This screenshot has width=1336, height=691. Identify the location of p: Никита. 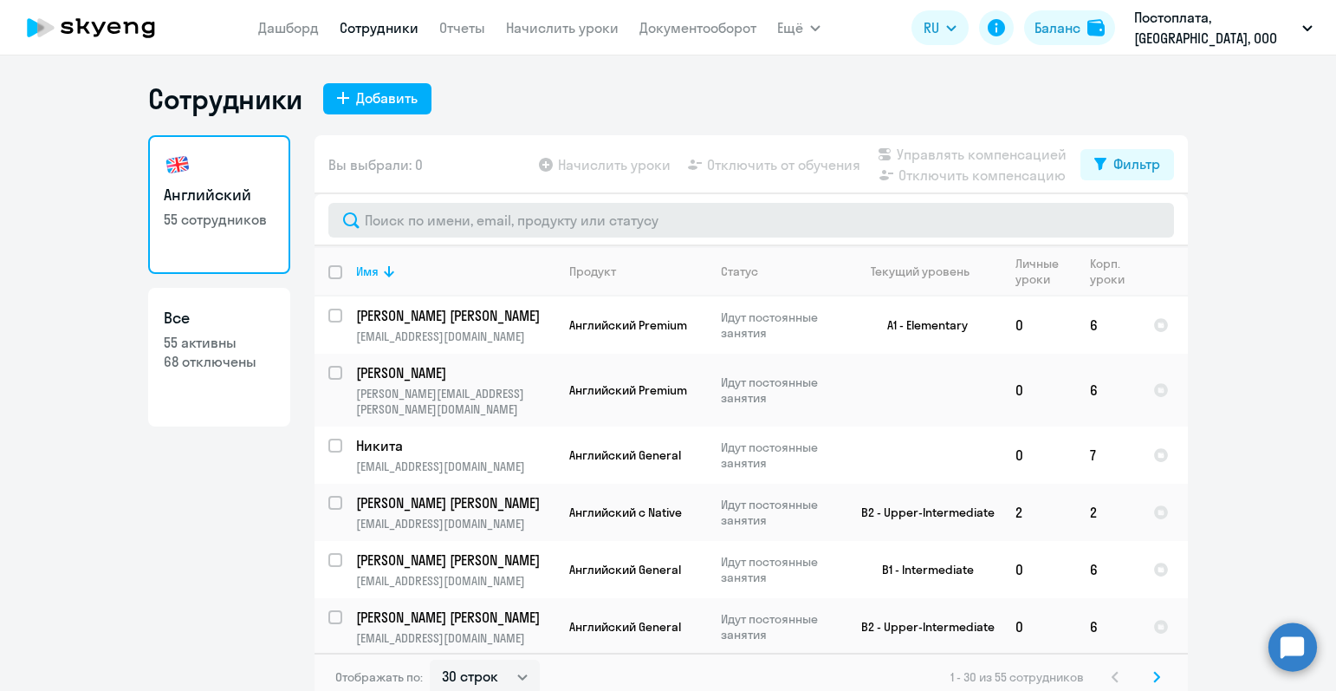
(454, 445).